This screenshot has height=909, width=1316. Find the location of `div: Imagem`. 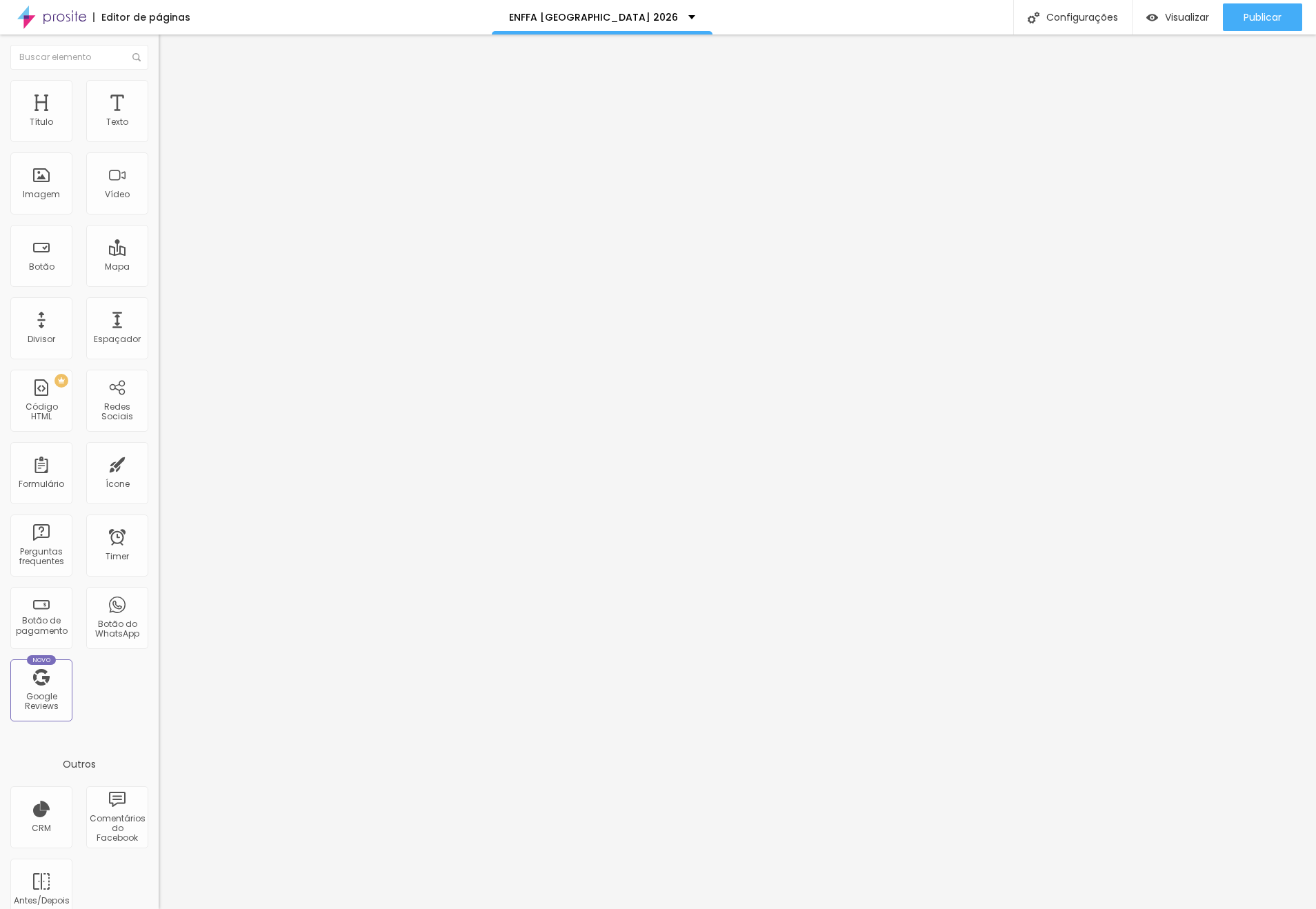

div: Imagem is located at coordinates (41, 195).